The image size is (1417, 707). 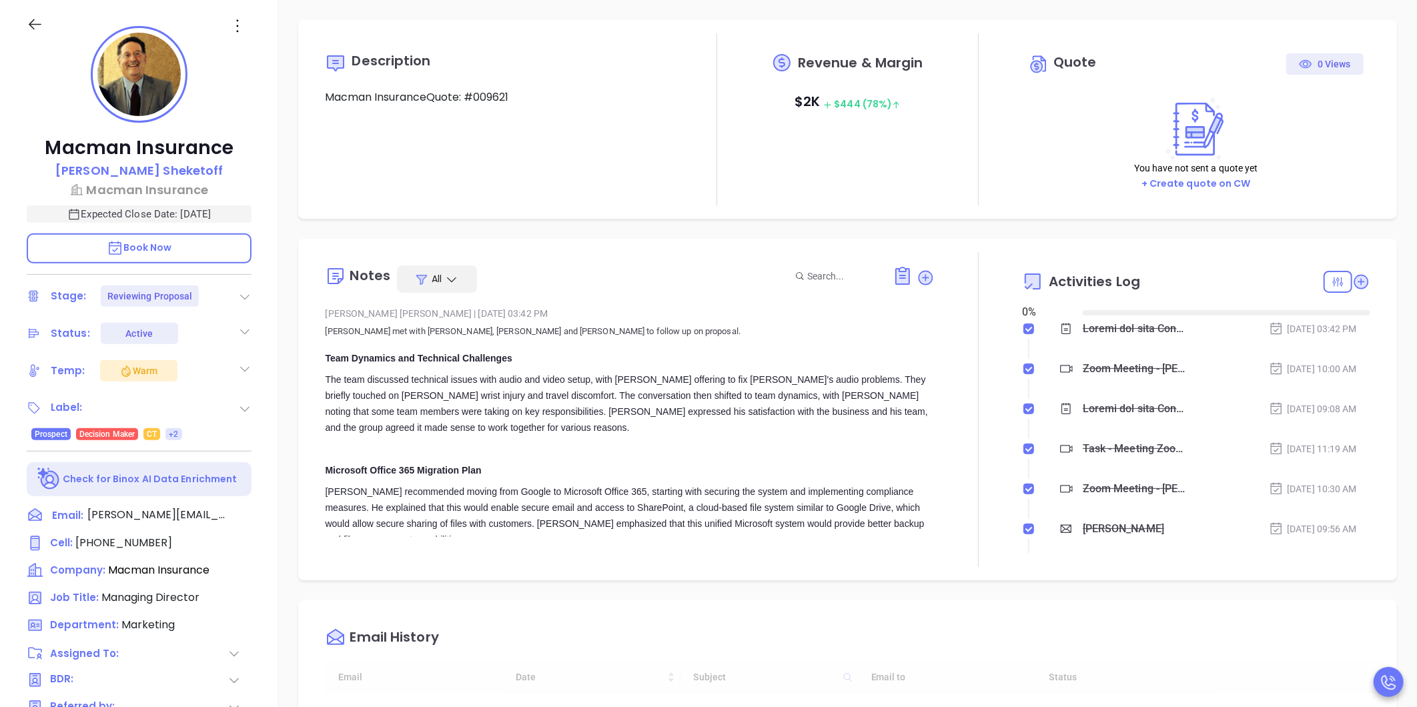 What do you see at coordinates (139, 334) in the screenshot?
I see `div: Active` at bounding box center [139, 334].